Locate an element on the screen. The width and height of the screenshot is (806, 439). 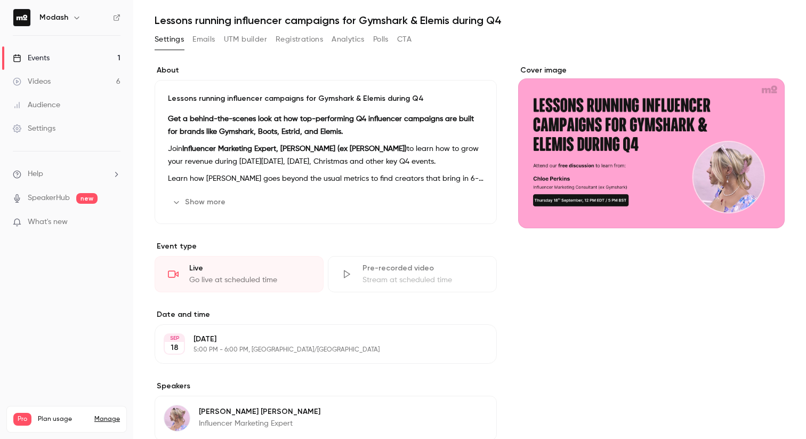
p: 18 is located at coordinates (174, 348).